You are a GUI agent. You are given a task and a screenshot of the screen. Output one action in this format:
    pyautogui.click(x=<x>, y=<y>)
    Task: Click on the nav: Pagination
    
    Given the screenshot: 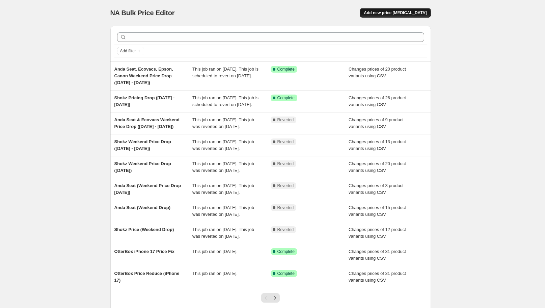 What is the action you would take?
    pyautogui.click(x=270, y=298)
    